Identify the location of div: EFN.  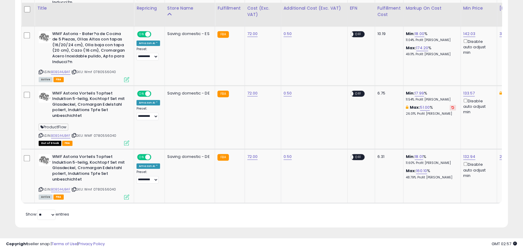
(361, 8).